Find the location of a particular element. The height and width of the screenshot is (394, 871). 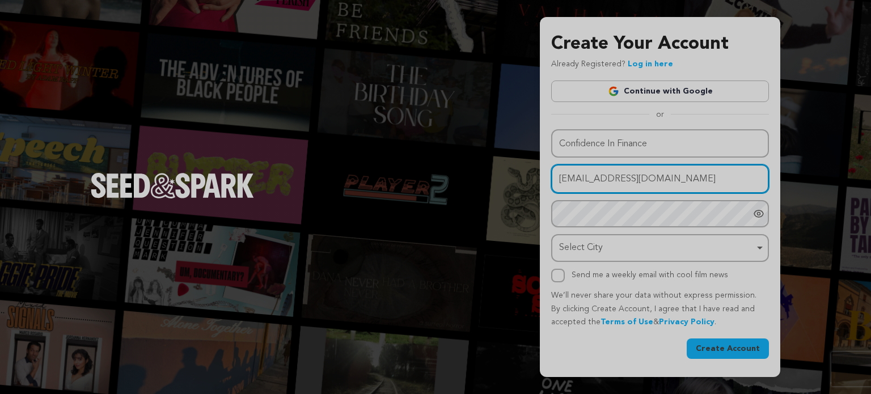

h3: Create Your Account is located at coordinates (660, 44).